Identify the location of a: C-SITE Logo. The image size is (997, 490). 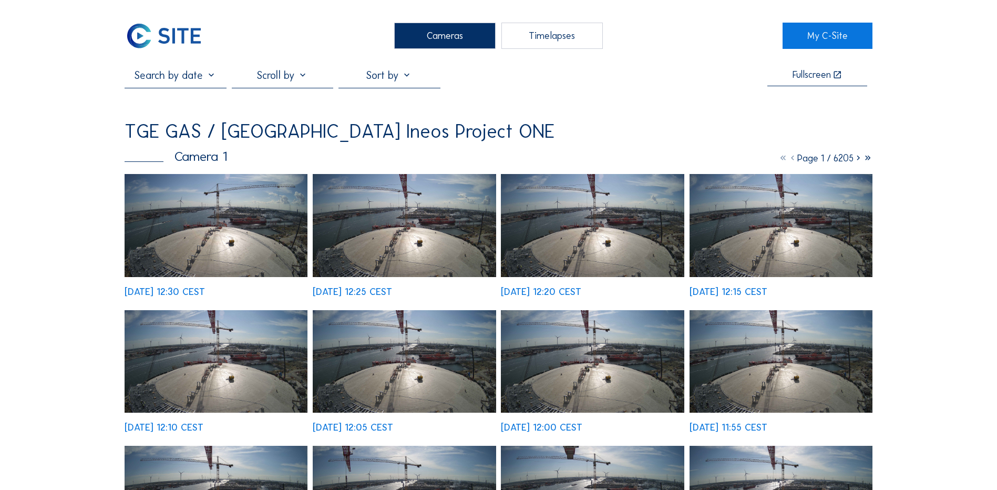
(169, 36).